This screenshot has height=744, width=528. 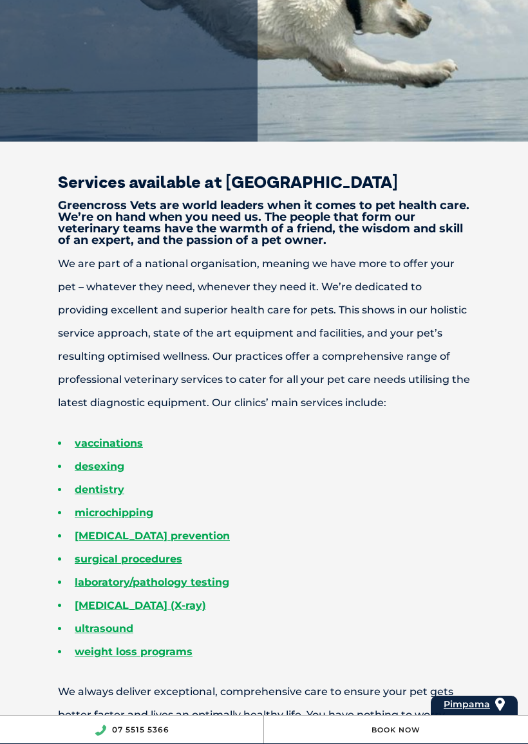 I want to click on a: weight loss programs, so click(x=133, y=651).